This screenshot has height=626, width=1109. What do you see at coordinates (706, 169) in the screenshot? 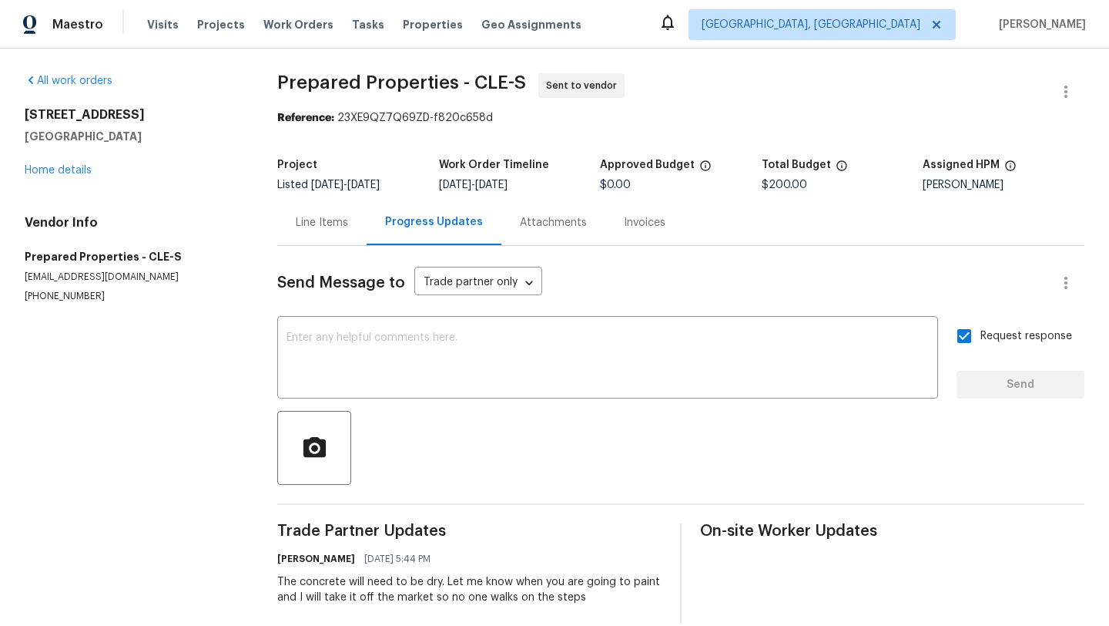
I see `span: The total cost of line items that have been approved by both Opendoor and the Trade Partner. This...` at bounding box center [706, 169].